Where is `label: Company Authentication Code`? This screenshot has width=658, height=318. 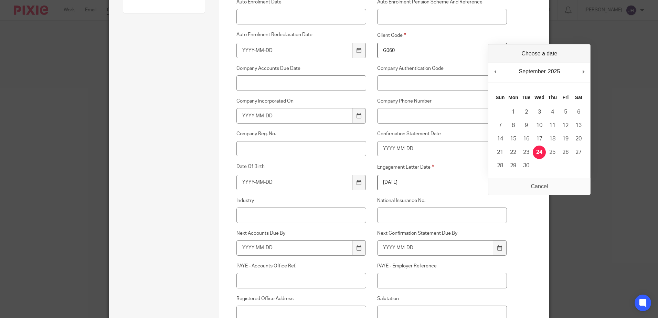
label: Company Authentication Code is located at coordinates (442, 69).